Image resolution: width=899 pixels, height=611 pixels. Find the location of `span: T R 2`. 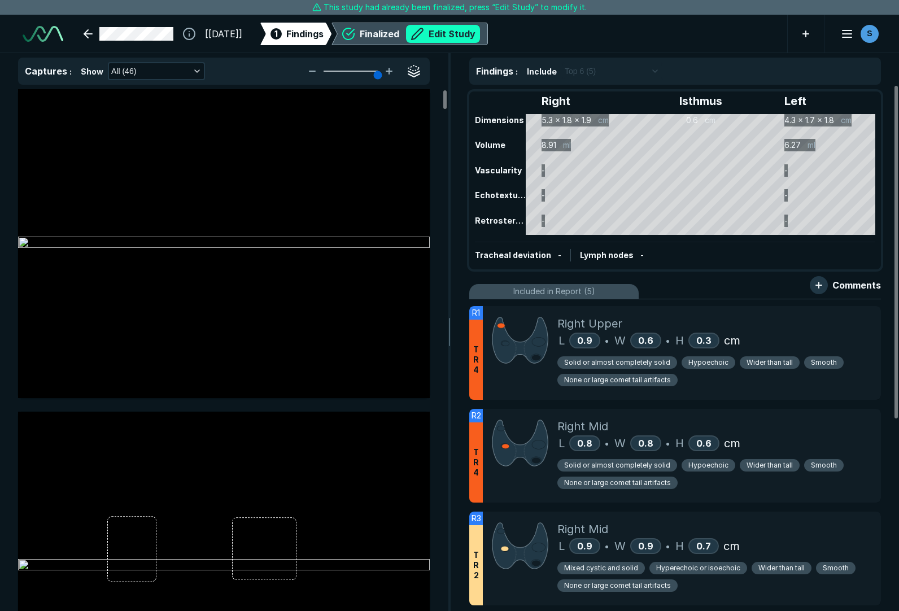

span: T R 2 is located at coordinates (476, 565).